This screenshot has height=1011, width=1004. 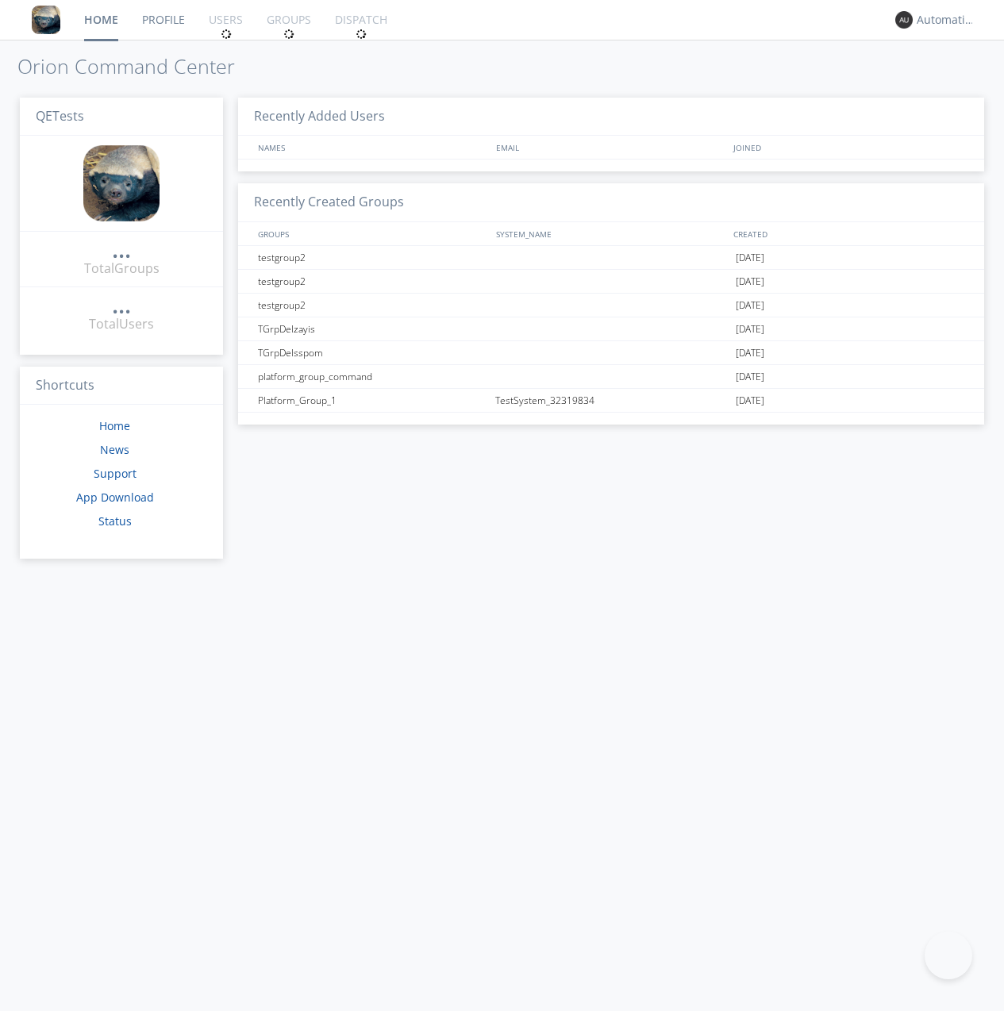 I want to click on a: App Download, so click(x=115, y=497).